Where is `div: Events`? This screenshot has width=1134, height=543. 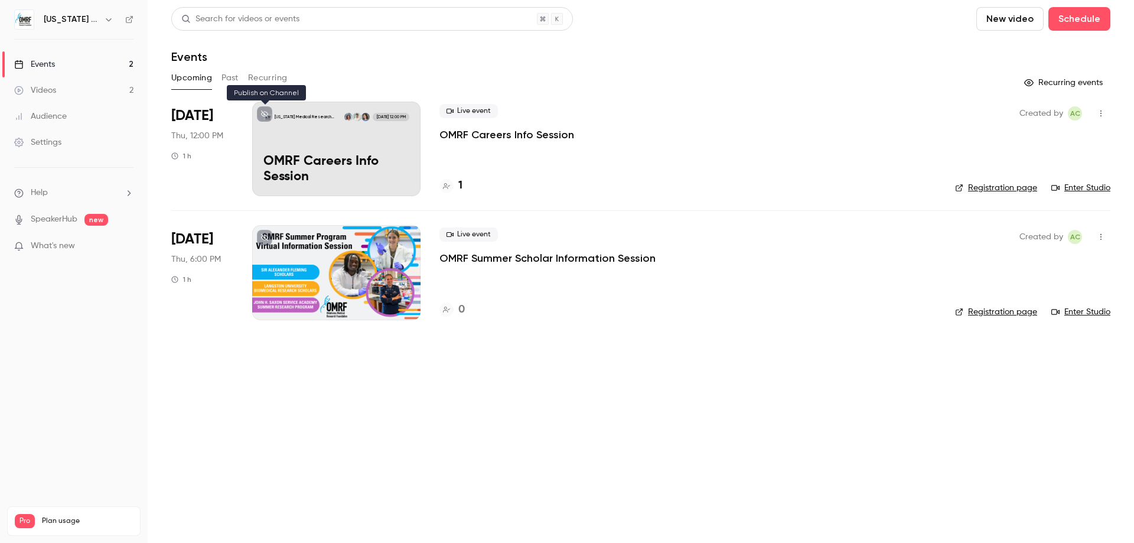 div: Events is located at coordinates (34, 64).